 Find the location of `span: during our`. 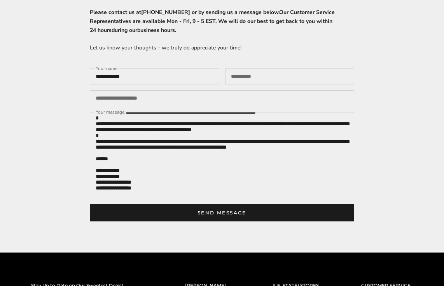

span: during our is located at coordinates (124, 30).